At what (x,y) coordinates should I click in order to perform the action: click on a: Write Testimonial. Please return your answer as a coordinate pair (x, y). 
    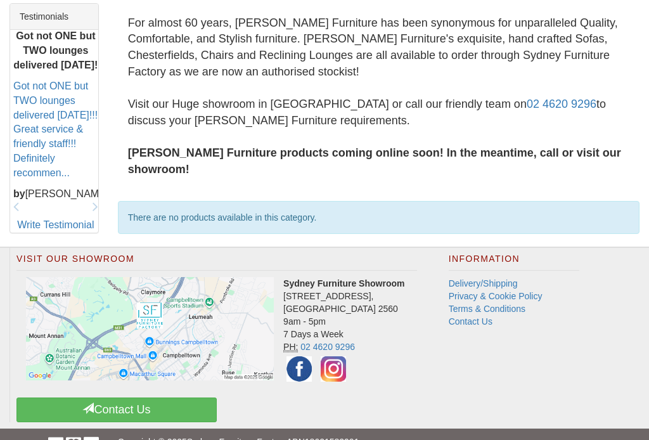
    Looking at the image, I should click on (55, 224).